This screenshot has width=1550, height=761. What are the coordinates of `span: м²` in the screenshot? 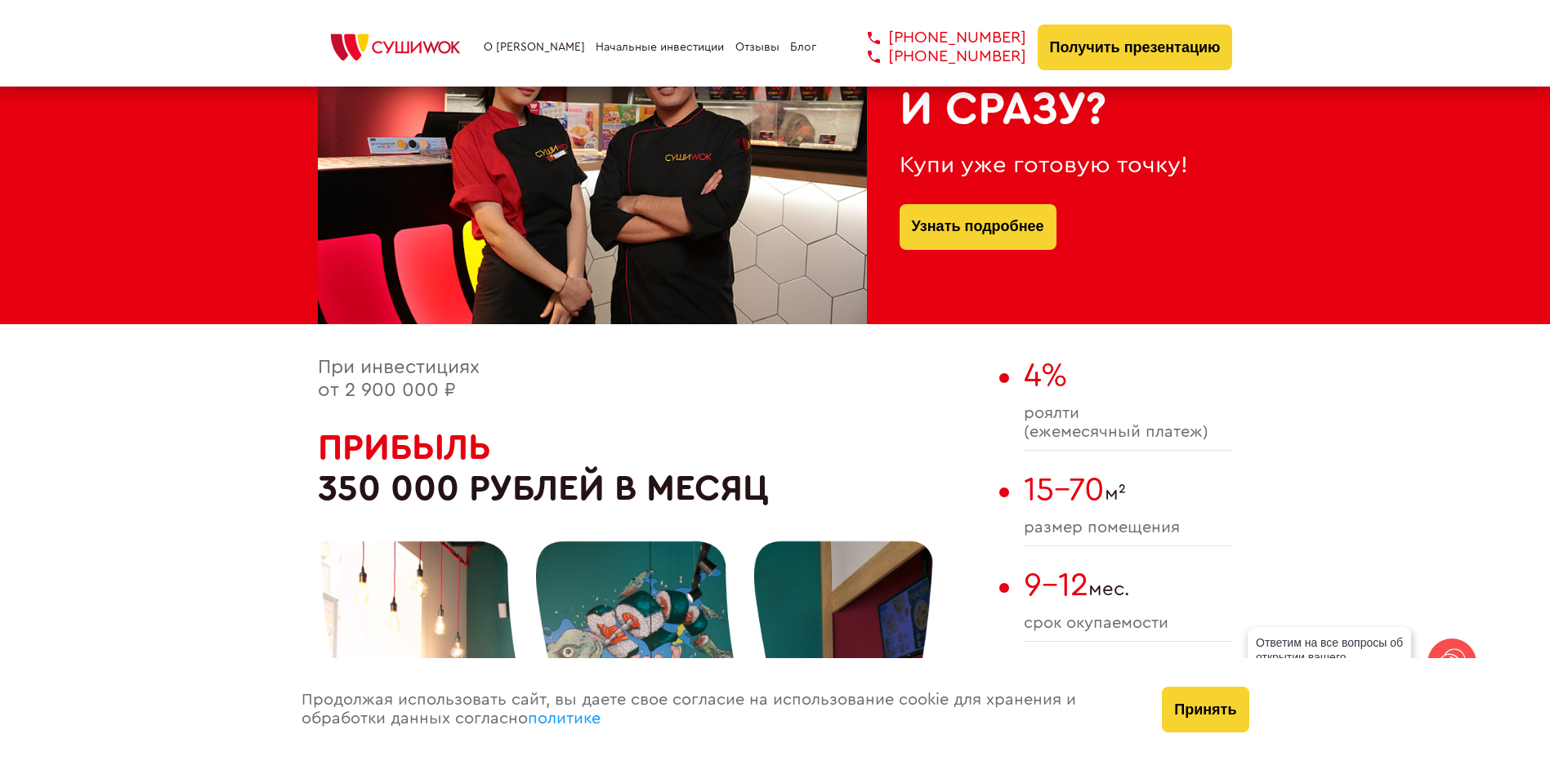 It's located at (1128, 490).